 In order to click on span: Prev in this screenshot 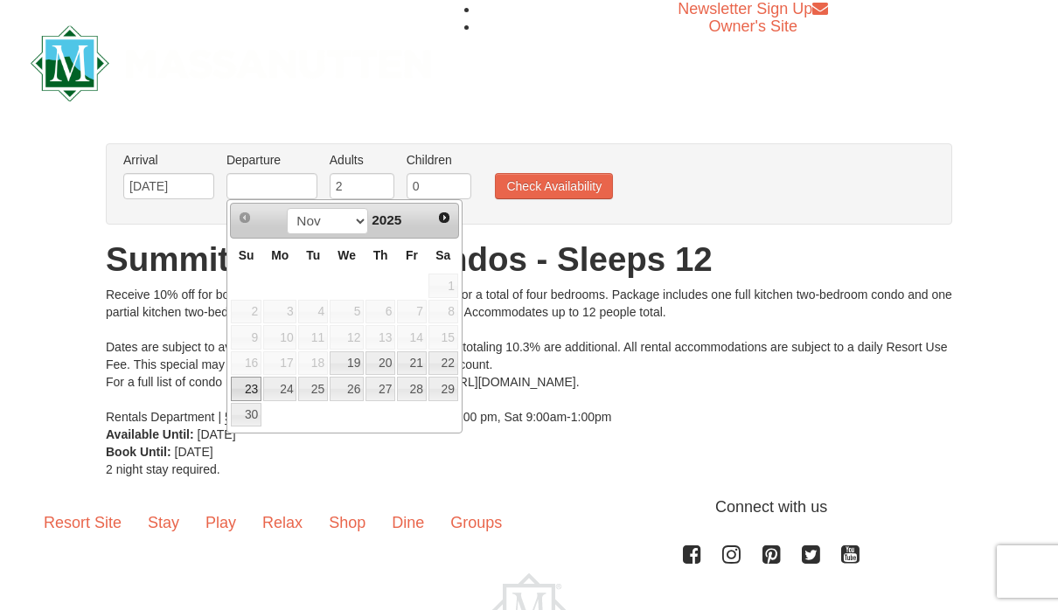, I will do `click(245, 218)`.